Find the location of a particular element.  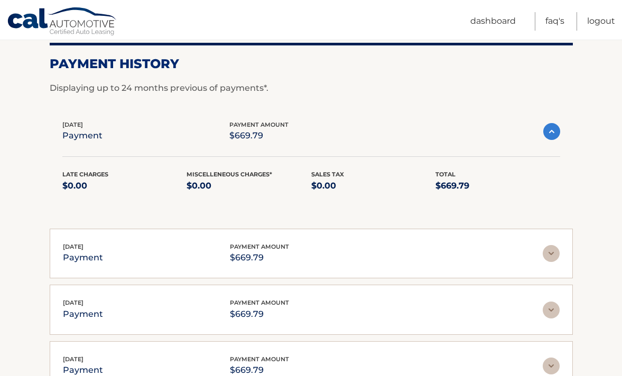

a: Dashboard is located at coordinates (493, 21).